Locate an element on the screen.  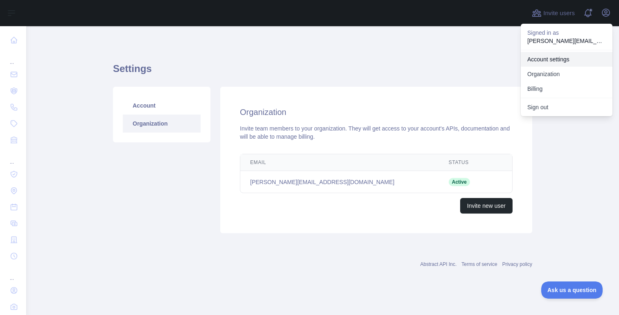
button: Invite new user is located at coordinates (486, 206).